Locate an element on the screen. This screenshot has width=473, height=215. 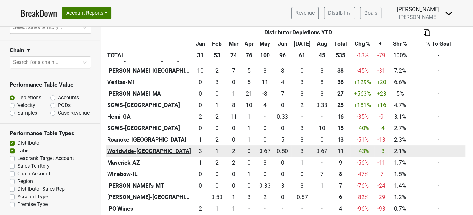
td: 0.667 is located at coordinates (322, 151).